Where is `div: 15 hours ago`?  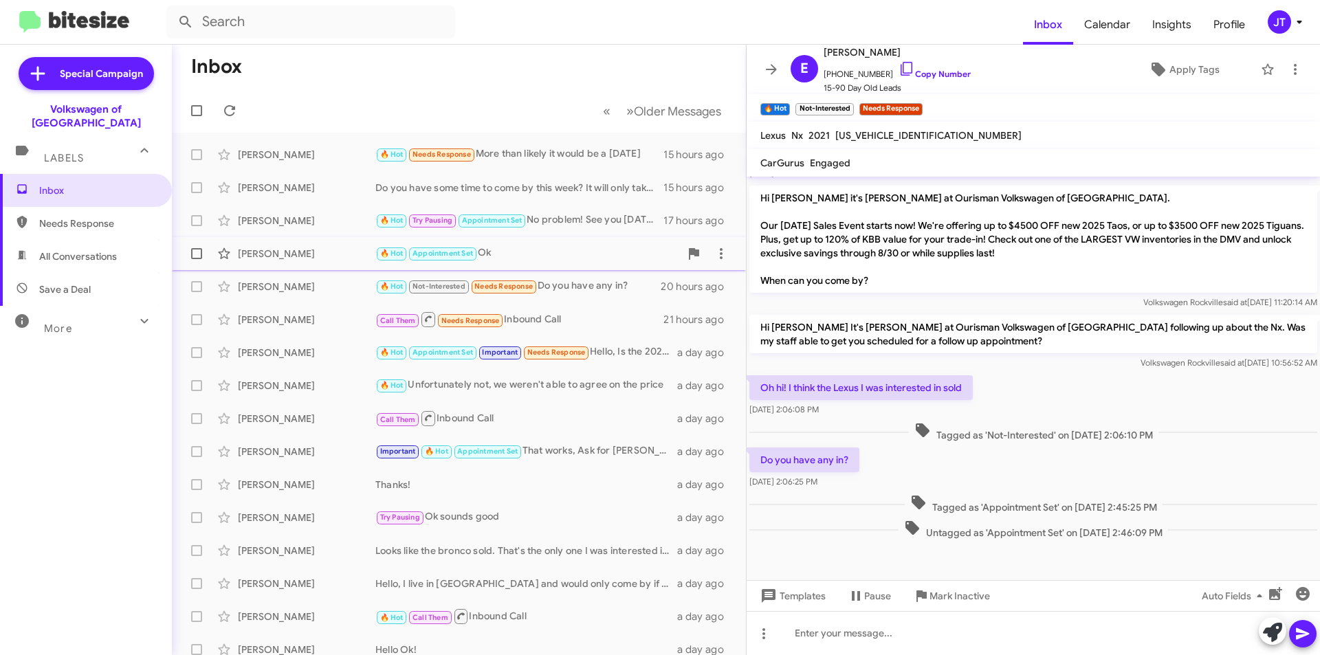
div: 15 hours ago is located at coordinates (699, 188).